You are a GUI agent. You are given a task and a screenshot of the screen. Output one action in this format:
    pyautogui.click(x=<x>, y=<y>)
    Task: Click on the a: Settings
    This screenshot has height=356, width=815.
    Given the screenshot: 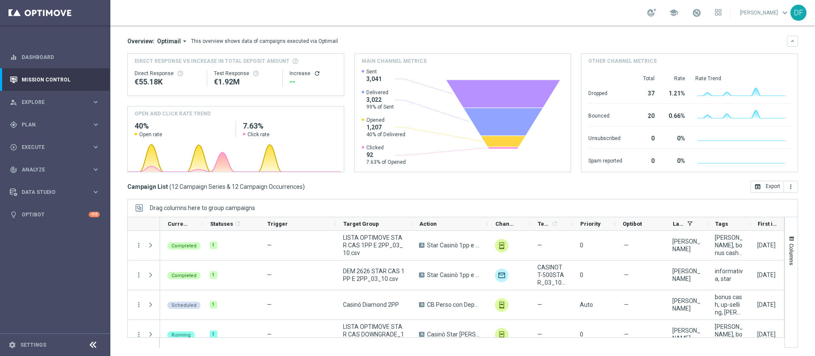 What is the action you would take?
    pyautogui.click(x=33, y=345)
    